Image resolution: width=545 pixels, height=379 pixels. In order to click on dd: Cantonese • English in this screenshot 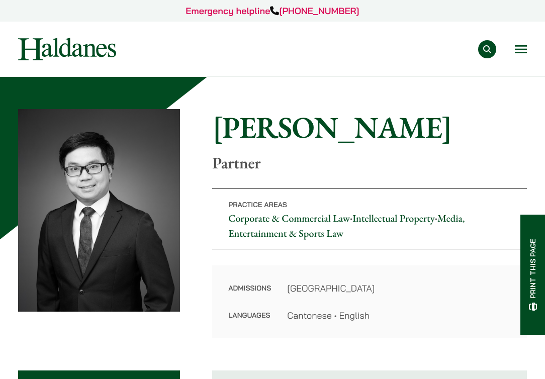, I will do `click(398, 315)`.